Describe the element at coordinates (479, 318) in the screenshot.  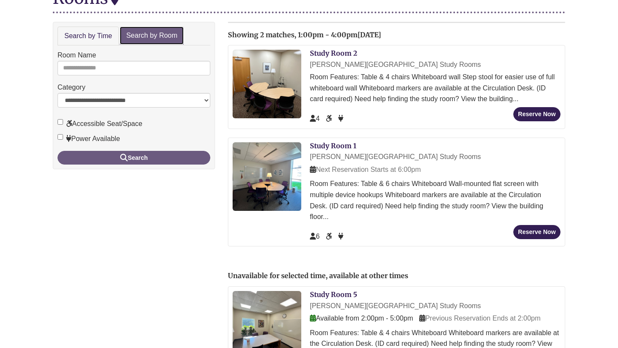
I see `span: Previous Reservation Ends at 2:00pm` at that location.